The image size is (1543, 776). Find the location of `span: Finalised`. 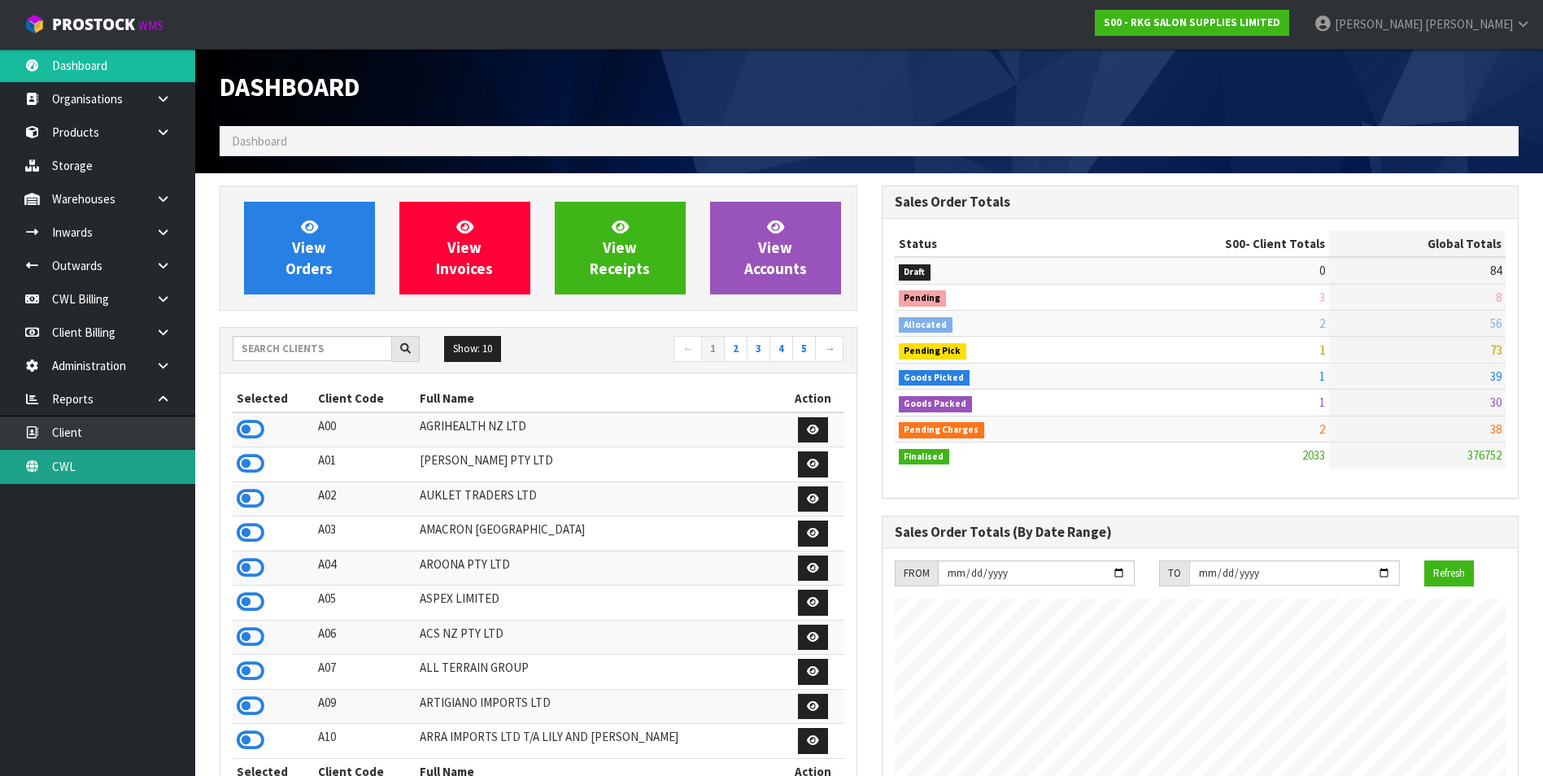

span: Finalised is located at coordinates (924, 457).